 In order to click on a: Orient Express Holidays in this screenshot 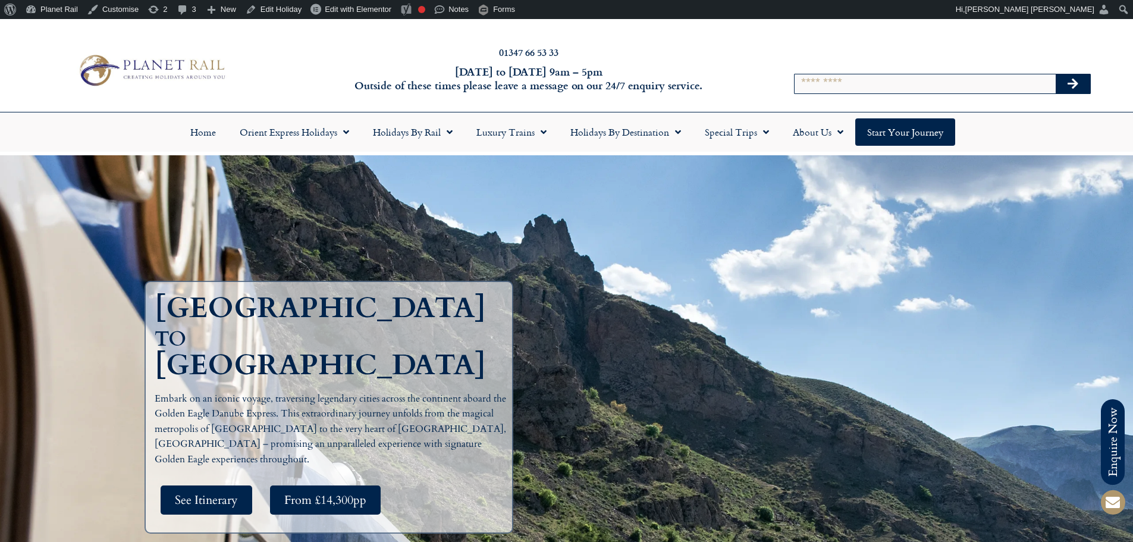, I will do `click(294, 132)`.